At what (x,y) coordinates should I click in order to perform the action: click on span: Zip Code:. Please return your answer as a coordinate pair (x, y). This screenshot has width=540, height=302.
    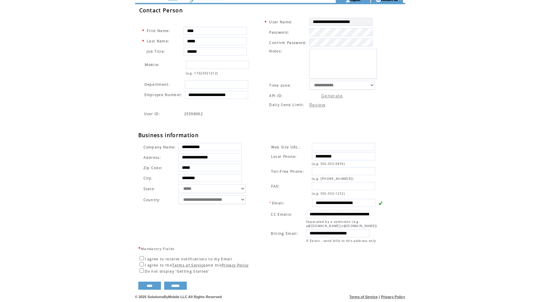
    Looking at the image, I should click on (153, 168).